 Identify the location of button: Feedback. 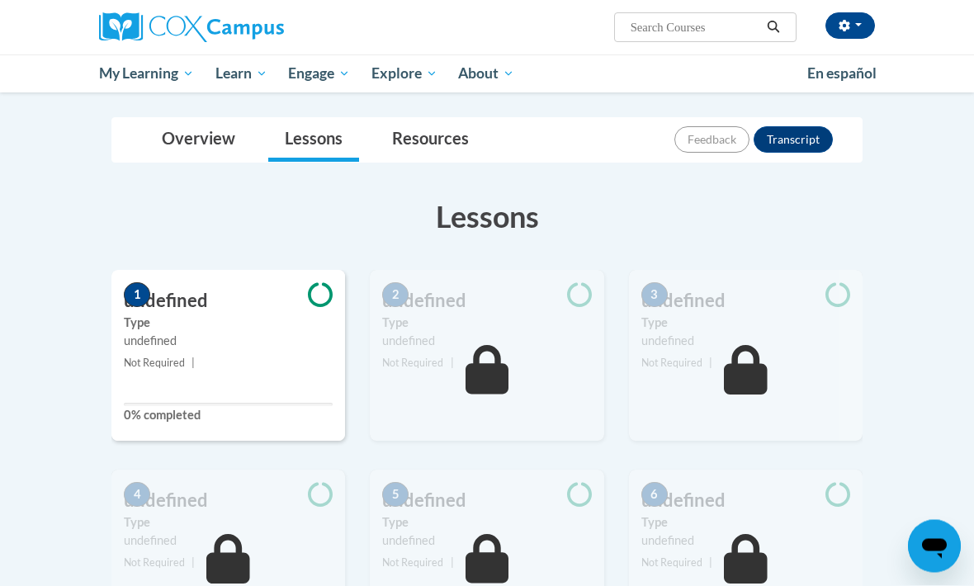
(711, 140).